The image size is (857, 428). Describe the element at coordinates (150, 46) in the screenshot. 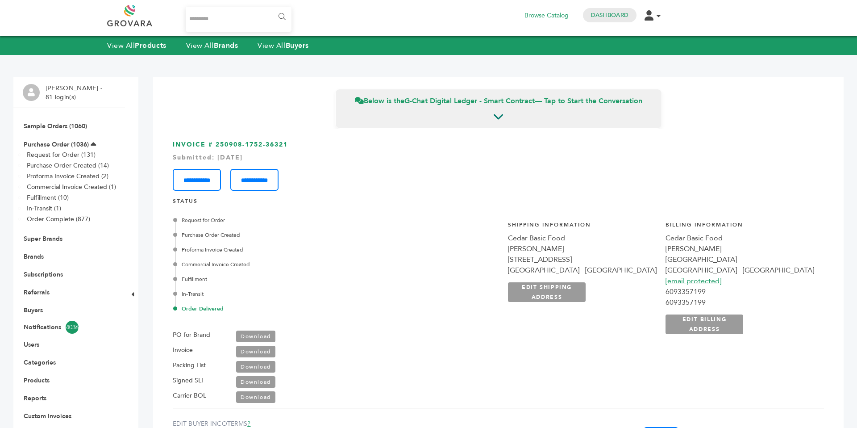

I see `strong: Products` at that location.